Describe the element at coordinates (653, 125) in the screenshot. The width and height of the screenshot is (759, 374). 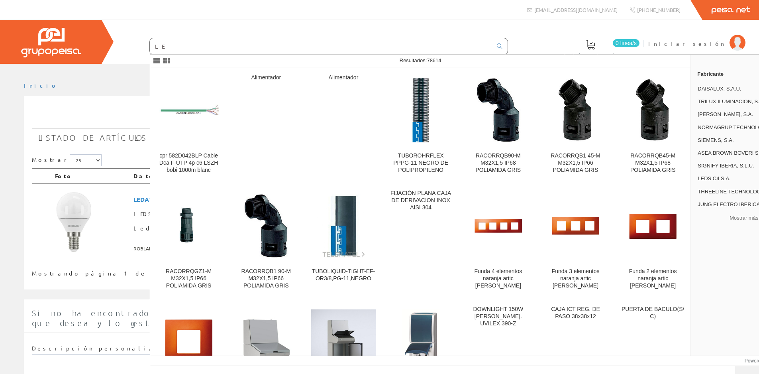
I see `a: RACORRQB45-M M32X1,5 IP68 POLIAMIDA GRIS RACORRQB45-M M32X1,5 IP68 POLIAMIDA GRIS` at that location.